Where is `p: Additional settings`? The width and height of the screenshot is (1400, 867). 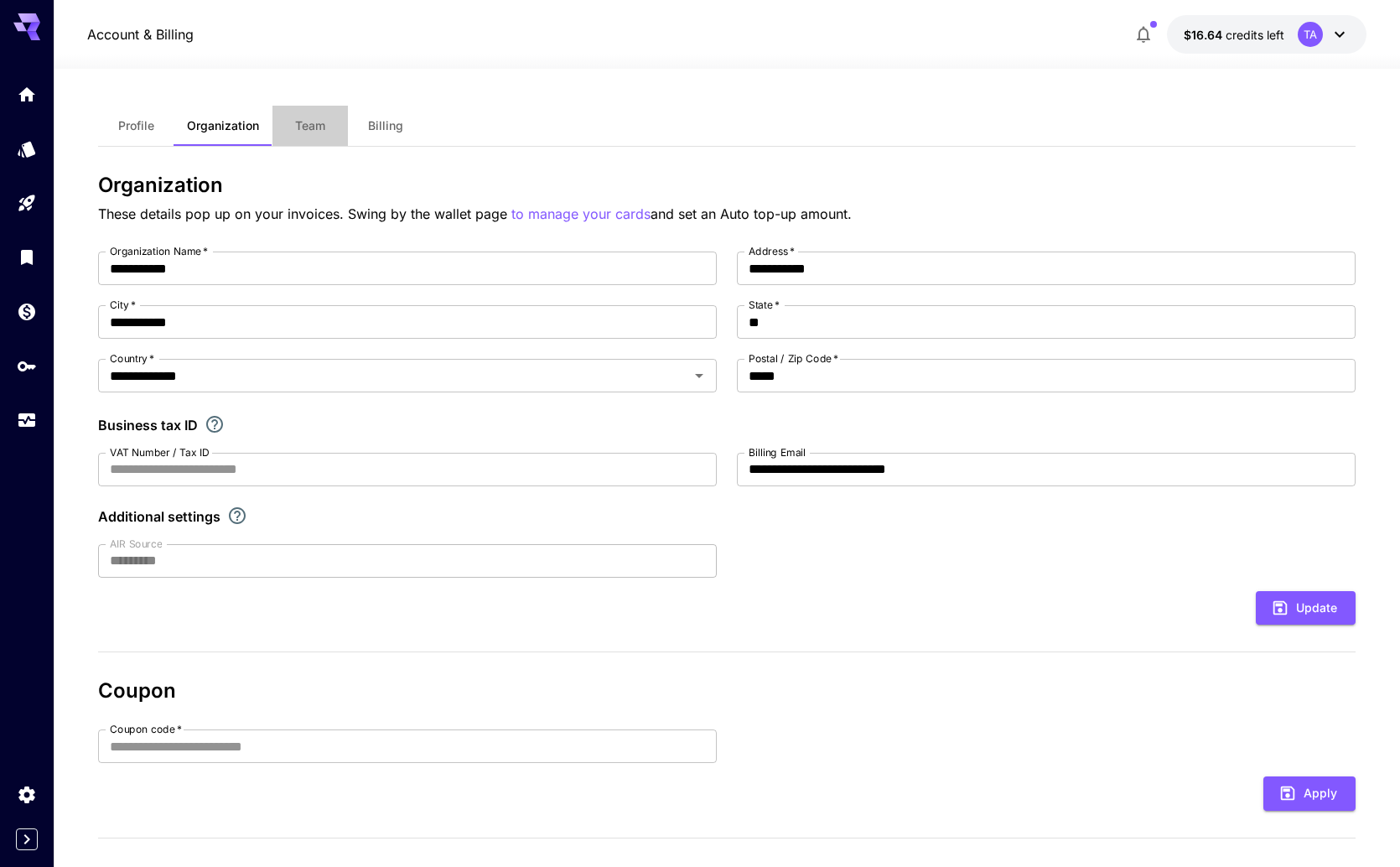 p: Additional settings is located at coordinates (159, 517).